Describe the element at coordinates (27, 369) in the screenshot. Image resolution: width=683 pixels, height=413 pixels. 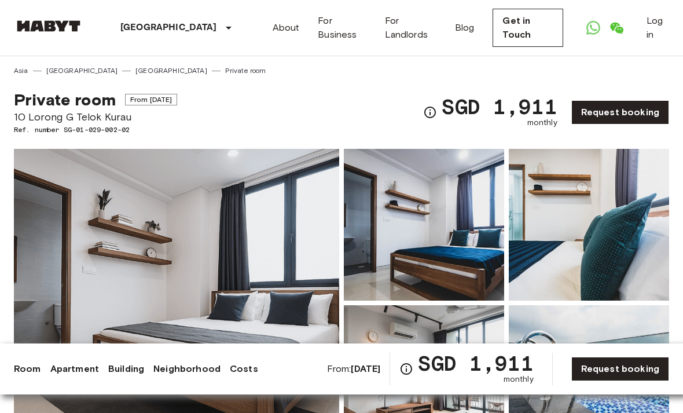
I see `a: Room` at that location.